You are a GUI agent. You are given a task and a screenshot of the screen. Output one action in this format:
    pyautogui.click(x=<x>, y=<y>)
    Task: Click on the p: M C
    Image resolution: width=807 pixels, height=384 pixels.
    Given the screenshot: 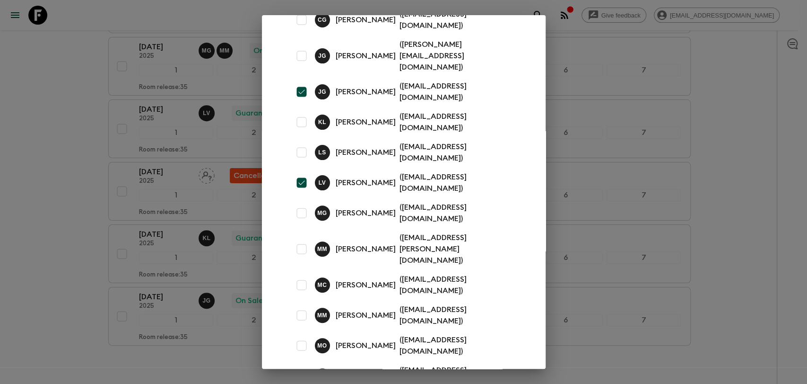 What is the action you would take?
    pyautogui.click(x=323, y=285)
    